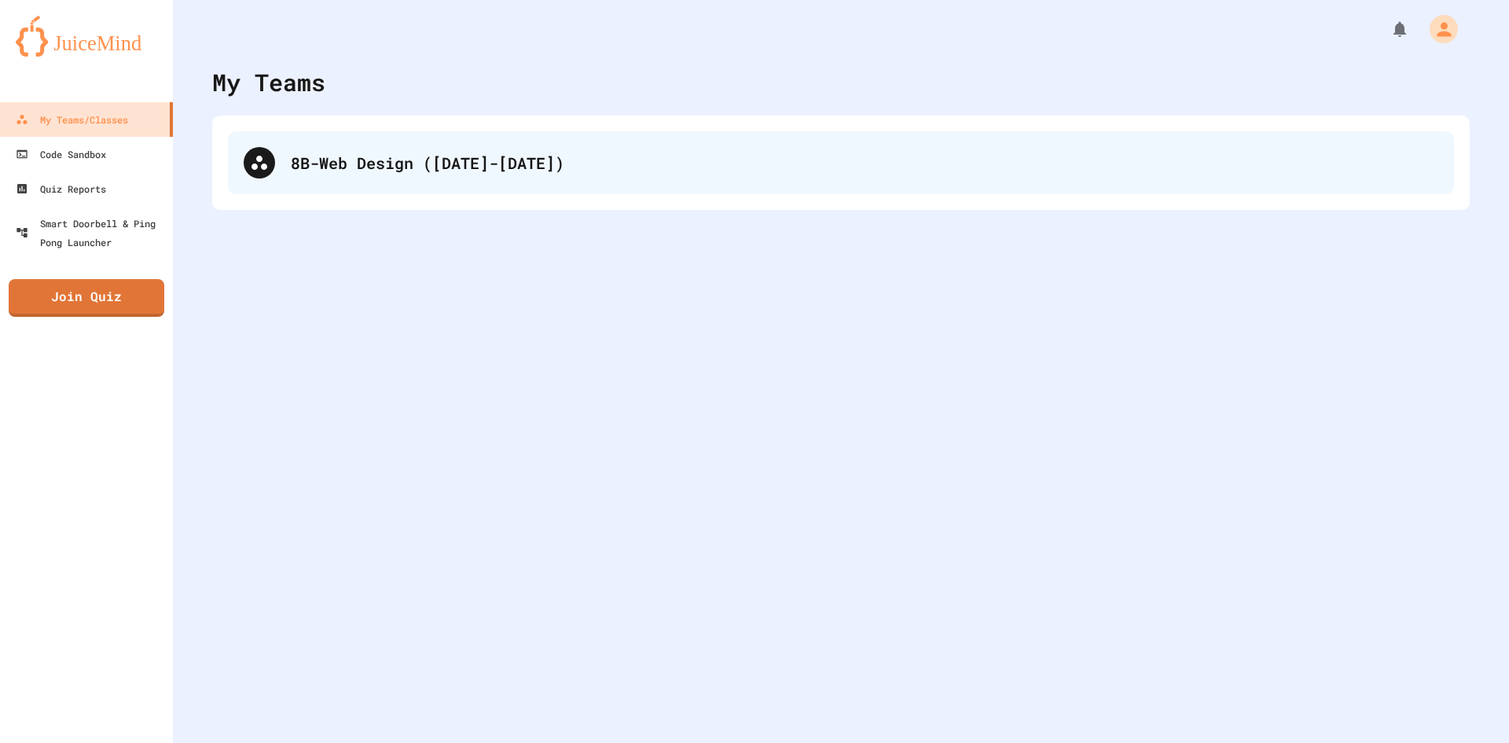 Image resolution: width=1509 pixels, height=743 pixels. I want to click on div: My Teams, so click(269, 82).